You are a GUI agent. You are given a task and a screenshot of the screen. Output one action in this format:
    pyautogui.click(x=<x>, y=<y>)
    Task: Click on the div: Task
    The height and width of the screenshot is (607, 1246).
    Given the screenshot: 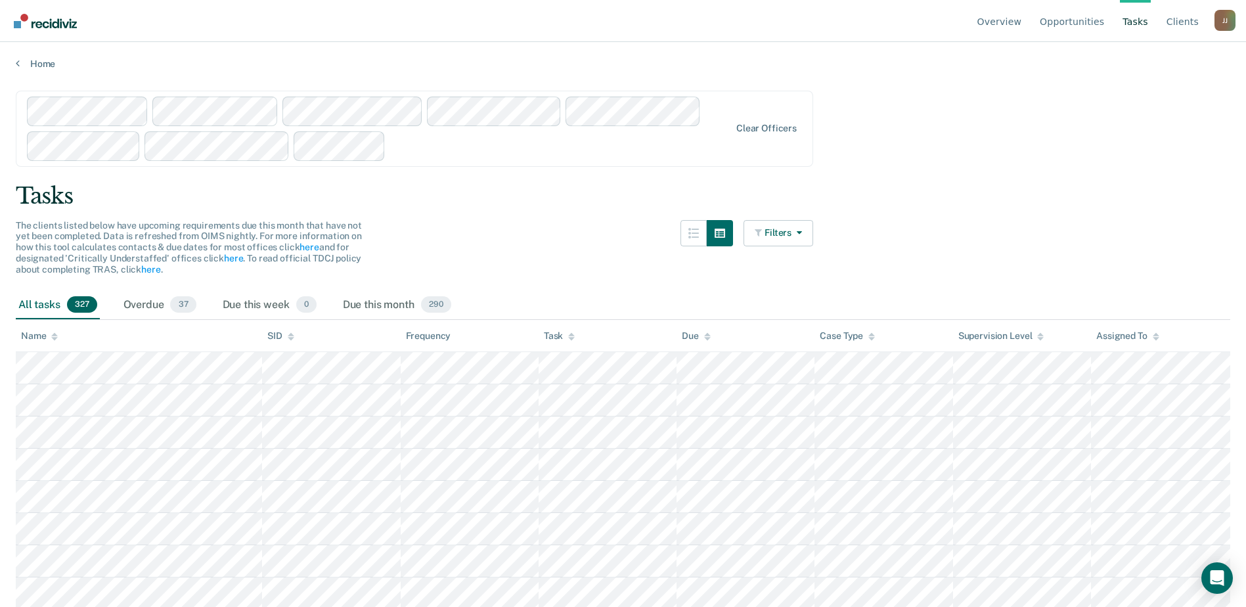 What is the action you would take?
    pyautogui.click(x=559, y=336)
    